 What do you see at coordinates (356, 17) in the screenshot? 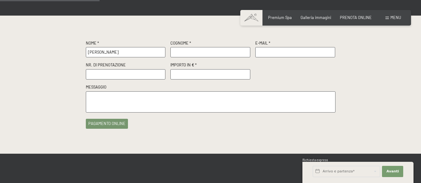
I see `span: PRENOTA ONLINE` at bounding box center [356, 17].